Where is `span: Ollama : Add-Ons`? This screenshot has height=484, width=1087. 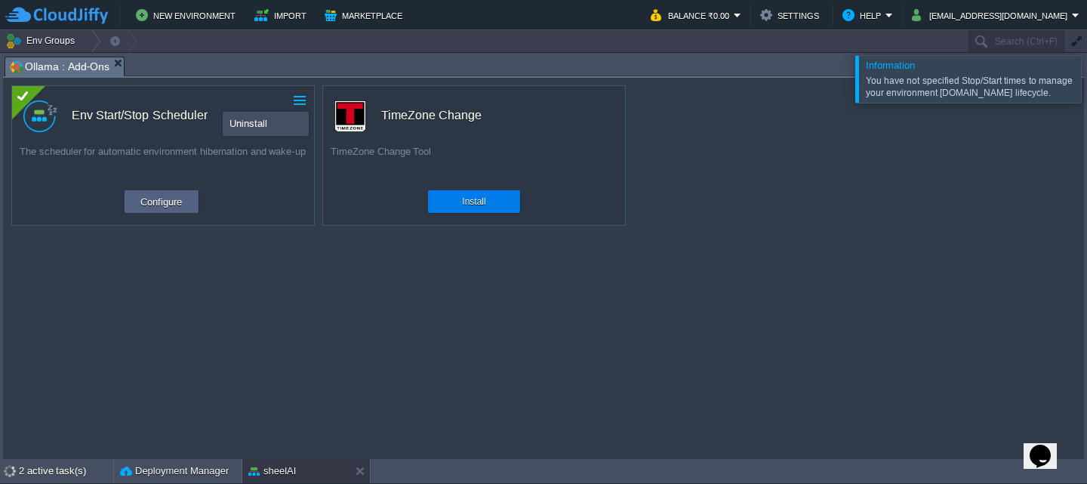
span: Ollama : Add-Ons is located at coordinates (60, 66).